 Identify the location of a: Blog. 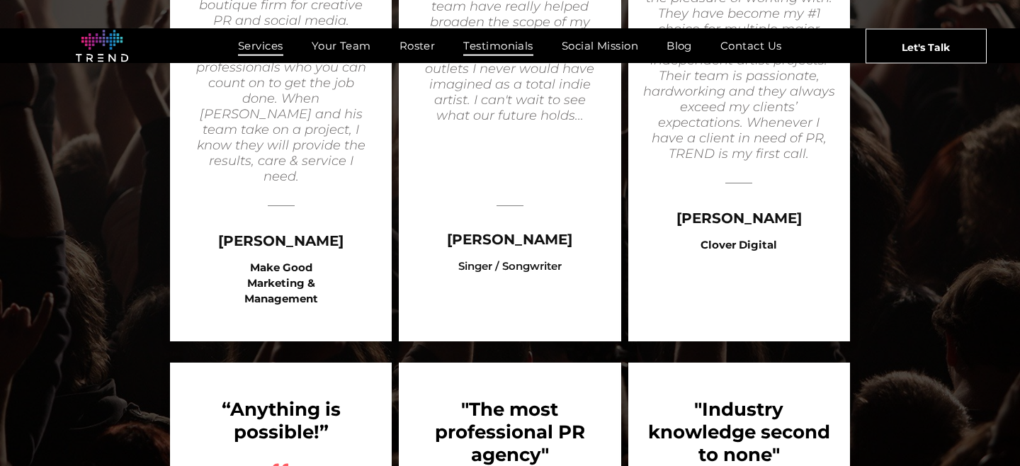
(680, 45).